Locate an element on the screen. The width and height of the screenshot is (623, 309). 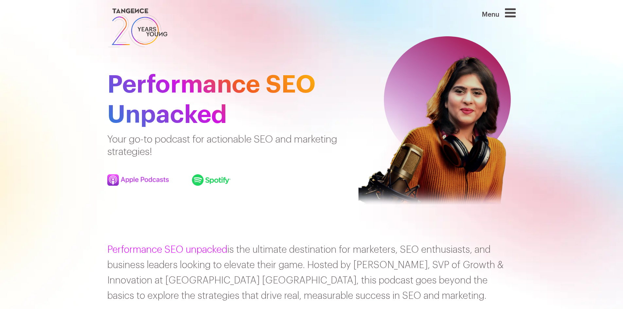
img: apple-podcast.png is located at coordinates (138, 180).